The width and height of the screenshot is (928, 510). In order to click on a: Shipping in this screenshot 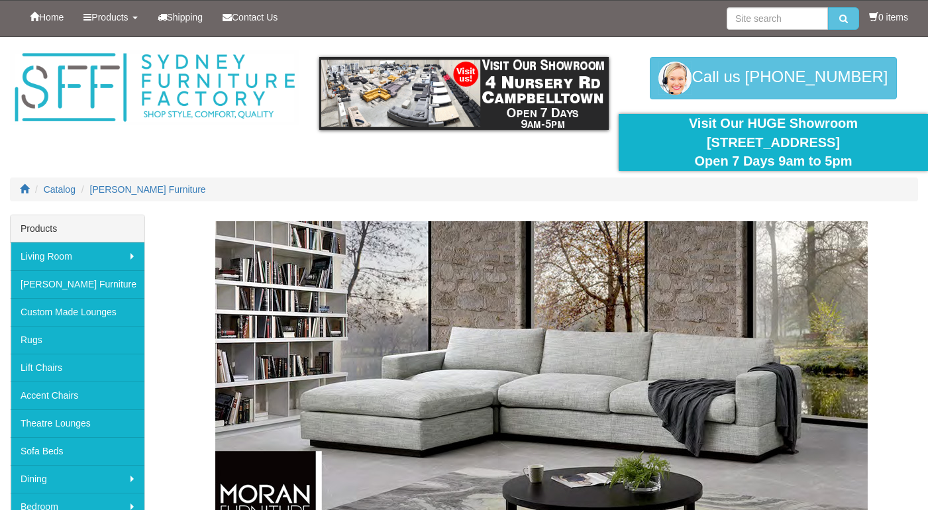, I will do `click(180, 17)`.